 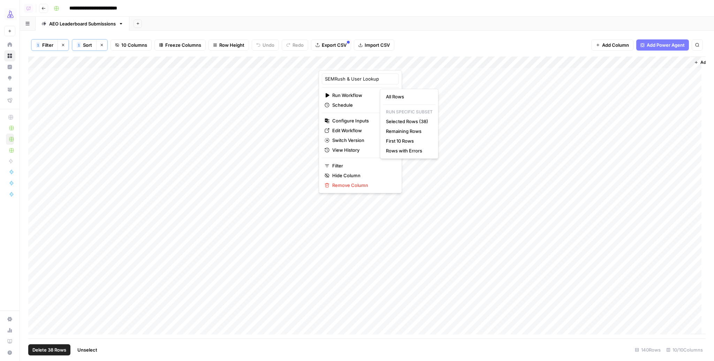 I want to click on span: Remaining Rows, so click(x=408, y=131).